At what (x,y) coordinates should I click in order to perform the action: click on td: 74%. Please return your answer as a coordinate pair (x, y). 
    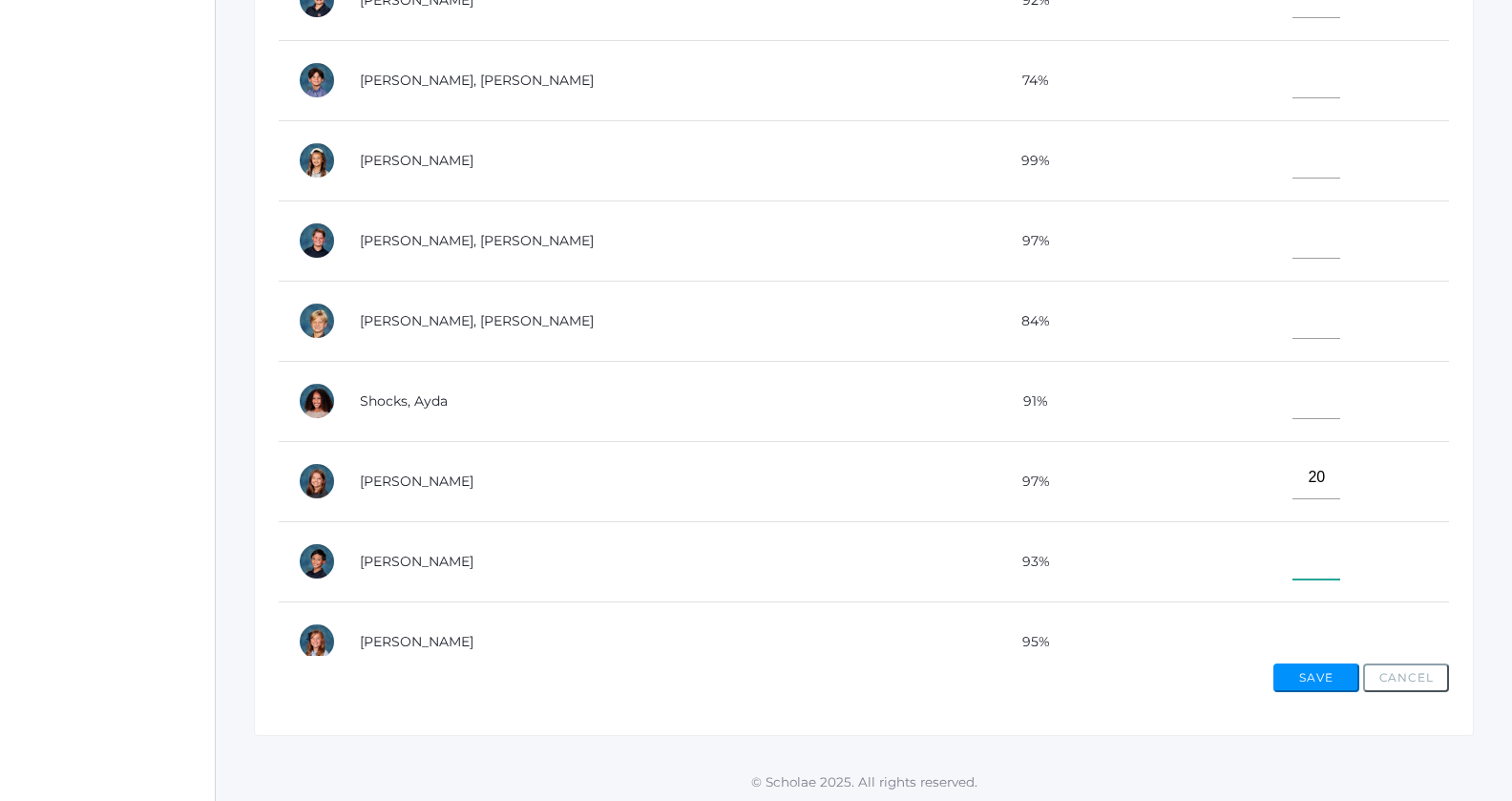
    Looking at the image, I should click on (1028, 80).